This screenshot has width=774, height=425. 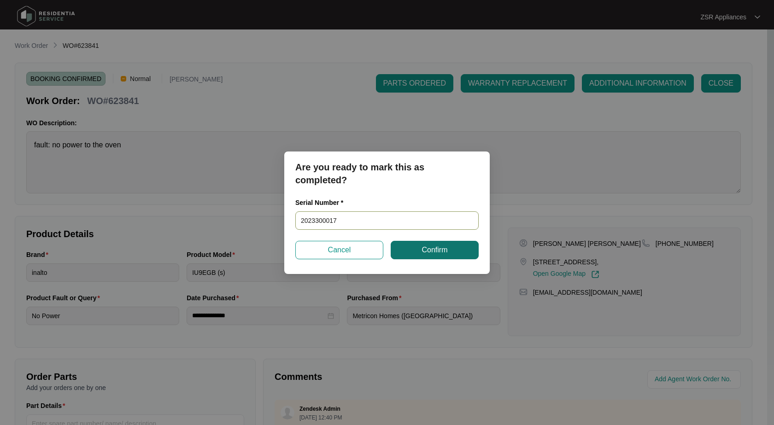 I want to click on span: Confirm, so click(x=434, y=250).